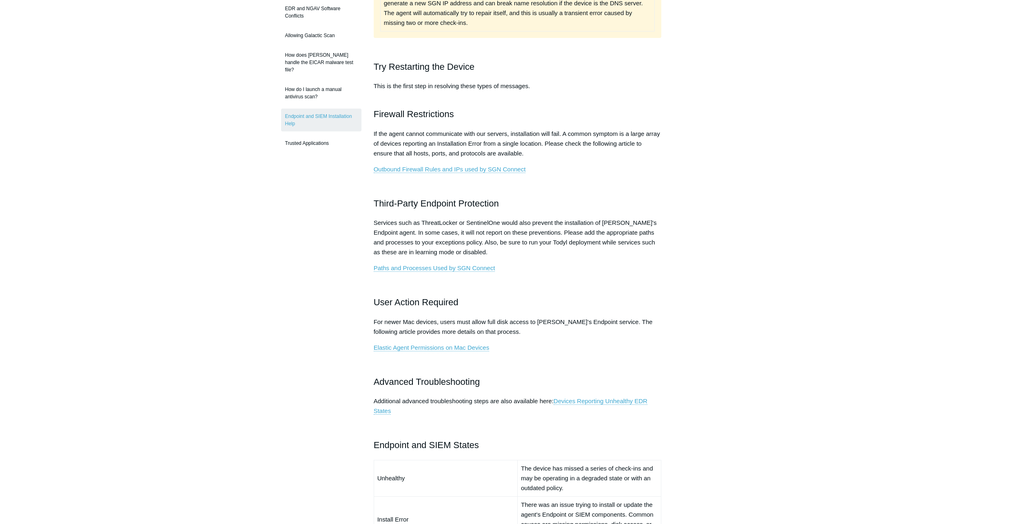 The width and height of the screenshot is (1035, 524). What do you see at coordinates (518, 114) in the screenshot?
I see `h2: Firewall Restrictions` at bounding box center [518, 114].